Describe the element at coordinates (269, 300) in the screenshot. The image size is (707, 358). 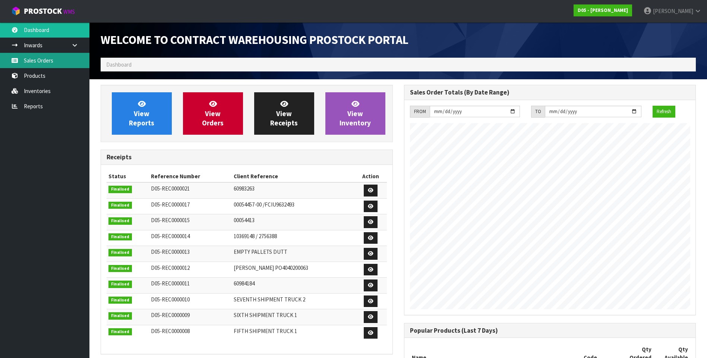
I see `span: SEVENTH SHIPMENT TRUCK 2` at that location.